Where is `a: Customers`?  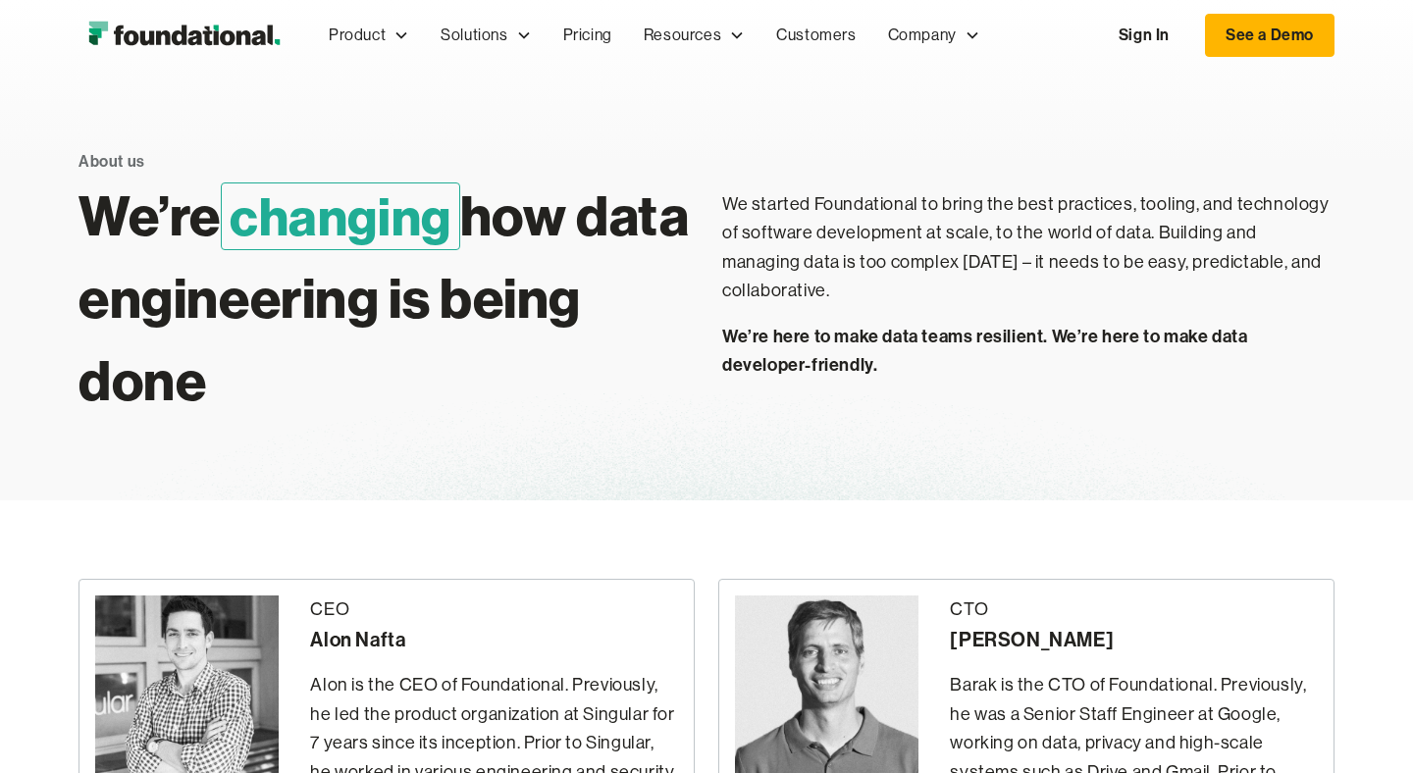
a: Customers is located at coordinates (815, 35).